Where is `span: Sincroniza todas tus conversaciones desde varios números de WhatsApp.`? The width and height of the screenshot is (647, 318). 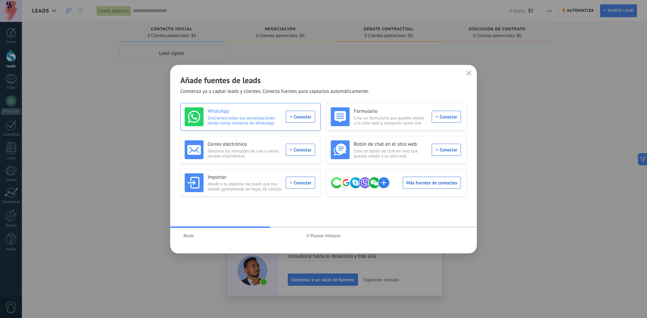 span: Sincroniza todas tus conversaciones desde varios números de WhatsApp. is located at coordinates (245, 121).